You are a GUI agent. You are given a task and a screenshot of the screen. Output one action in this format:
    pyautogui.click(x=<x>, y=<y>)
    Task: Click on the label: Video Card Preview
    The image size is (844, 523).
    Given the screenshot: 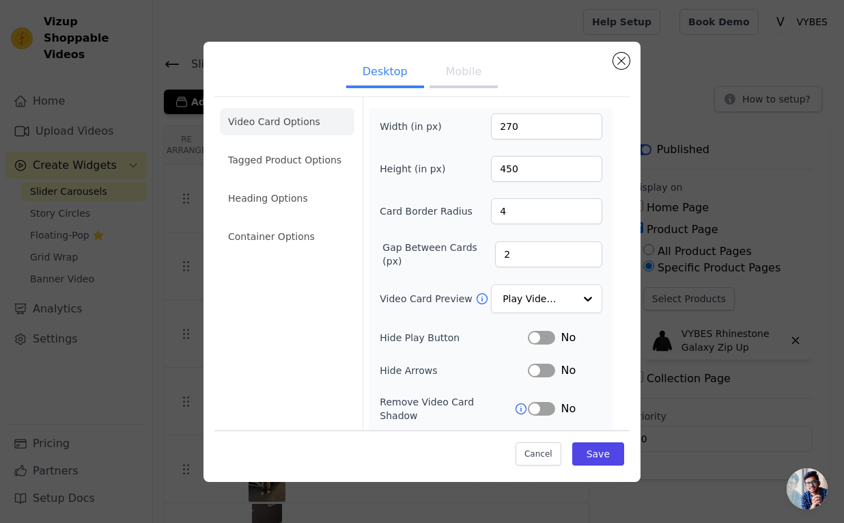 What is the action you would take?
    pyautogui.click(x=427, y=299)
    